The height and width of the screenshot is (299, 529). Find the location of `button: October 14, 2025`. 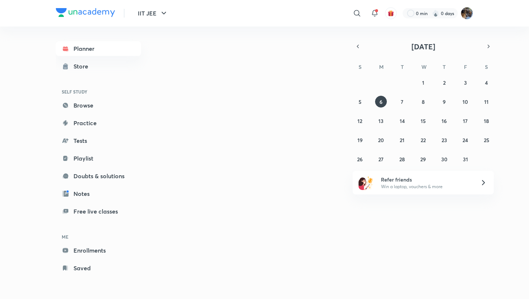

button: October 14, 2025 is located at coordinates (403, 121).